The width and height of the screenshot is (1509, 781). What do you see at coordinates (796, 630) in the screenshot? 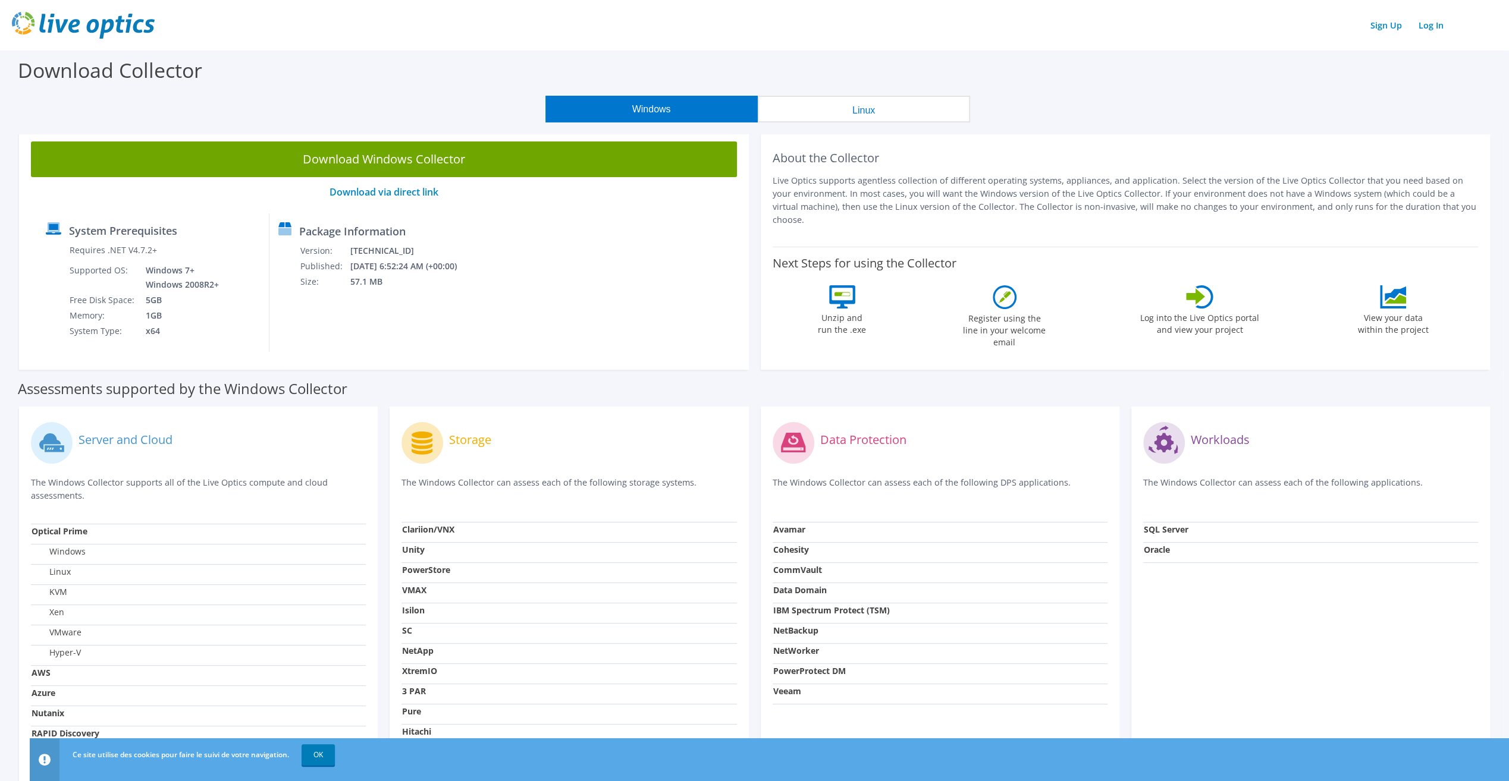
I see `strong: NetBackup` at bounding box center [796, 630].